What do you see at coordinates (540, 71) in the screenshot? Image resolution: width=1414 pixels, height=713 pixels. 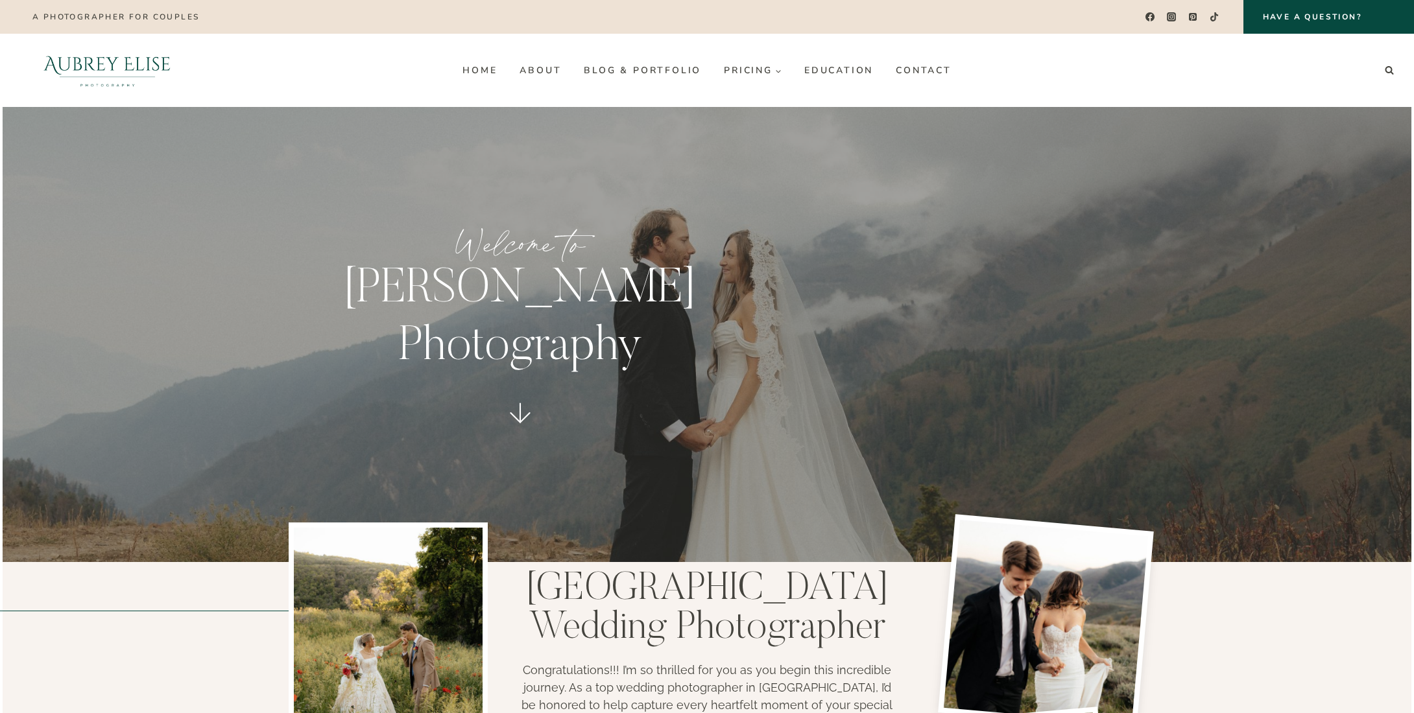 I see `a: About` at bounding box center [540, 71].